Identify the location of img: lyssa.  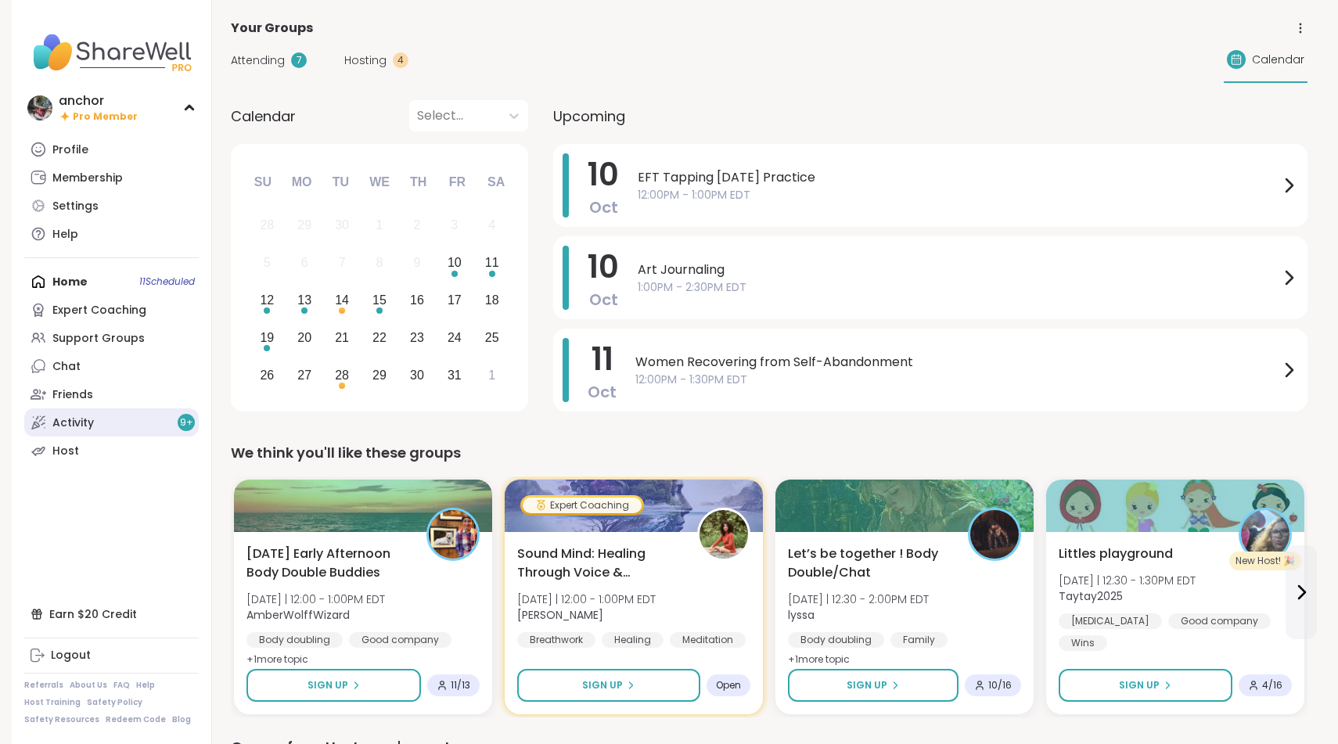
(994, 534).